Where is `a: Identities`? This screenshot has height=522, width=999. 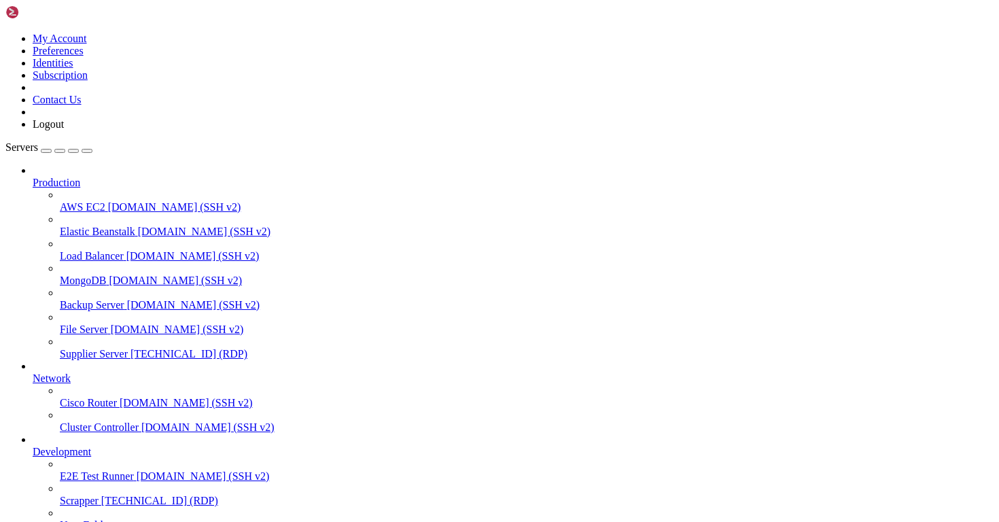 a: Identities is located at coordinates (53, 63).